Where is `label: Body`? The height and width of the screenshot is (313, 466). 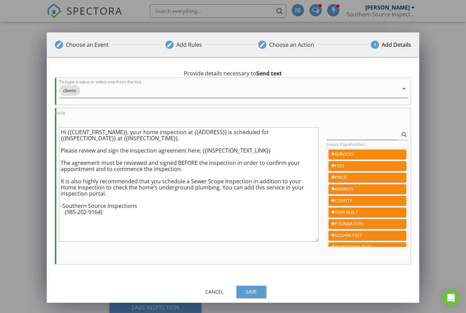
label: Body is located at coordinates (60, 113).